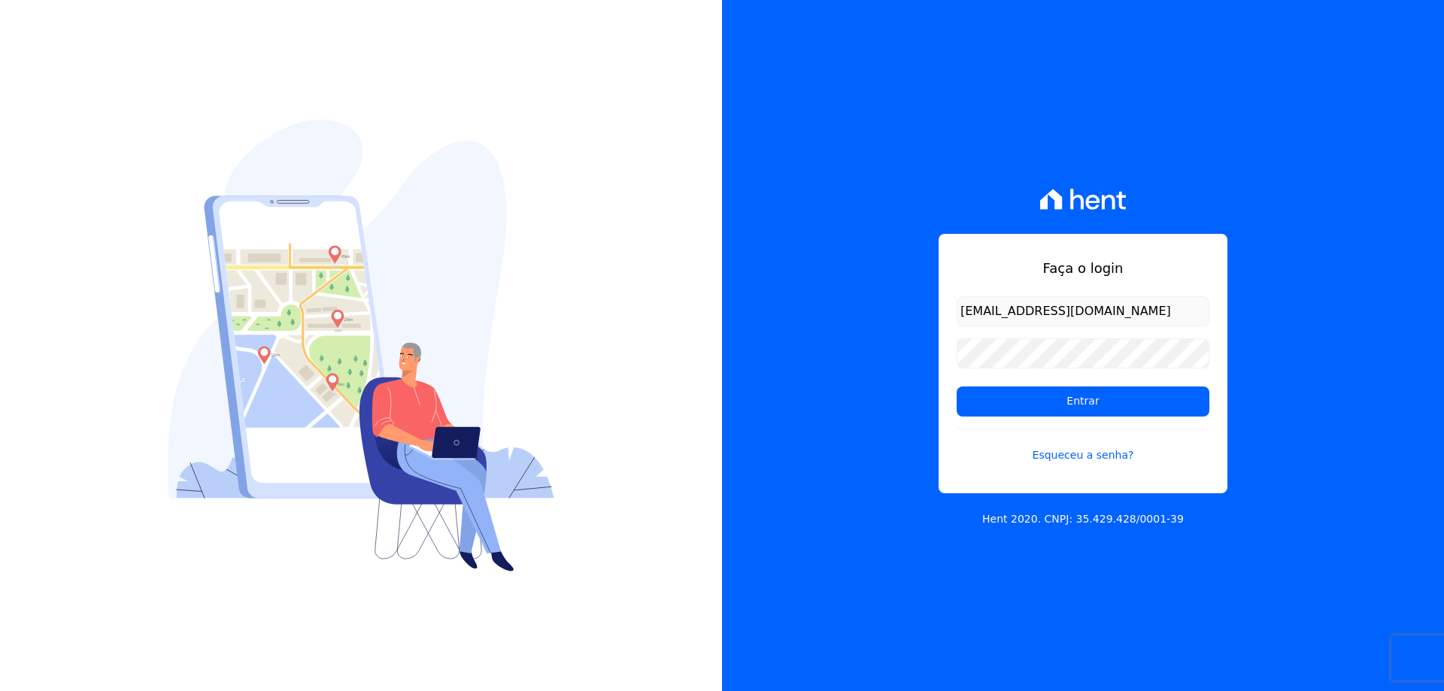 This screenshot has width=1444, height=691. Describe the element at coordinates (361, 345) in the screenshot. I see `img: Login` at that location.